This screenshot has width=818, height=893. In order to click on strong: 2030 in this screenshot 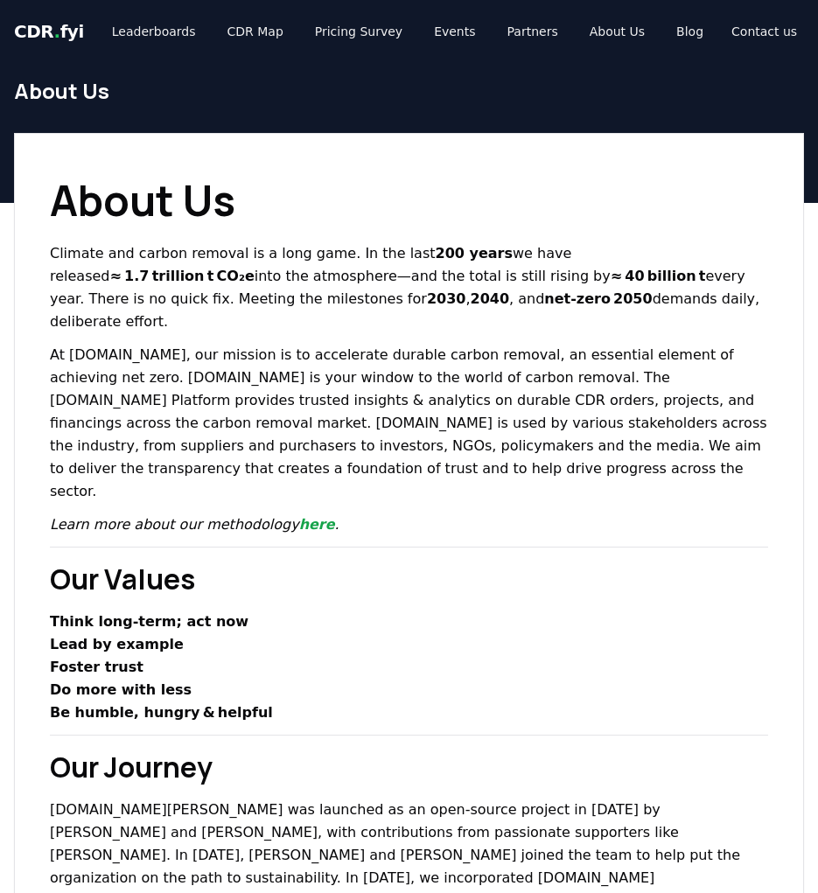, I will do `click(446, 298)`.